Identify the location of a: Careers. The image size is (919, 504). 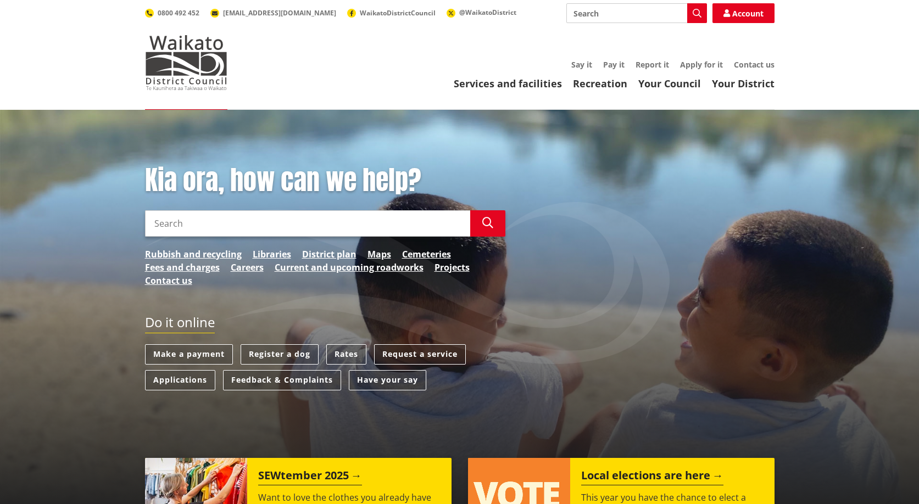
(247, 268).